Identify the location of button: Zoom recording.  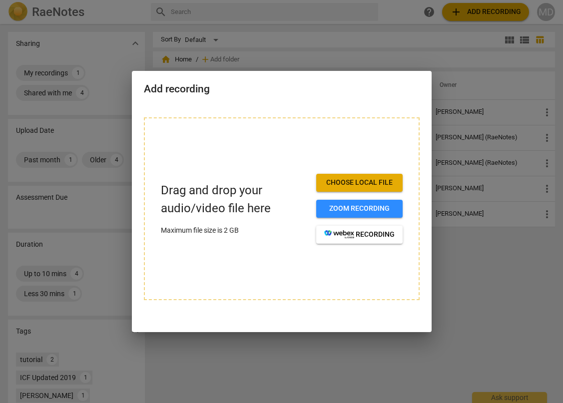
(359, 209).